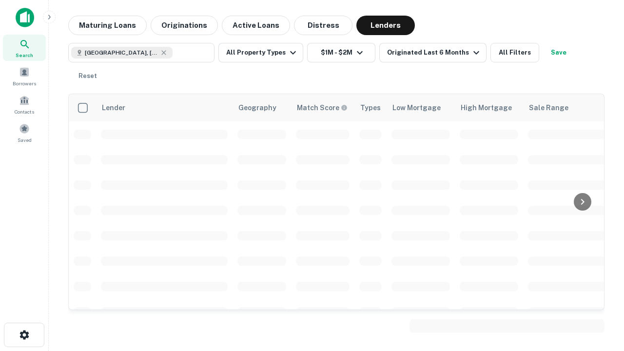 The width and height of the screenshot is (624, 351). I want to click on button: Originated Last 6 Months, so click(433, 53).